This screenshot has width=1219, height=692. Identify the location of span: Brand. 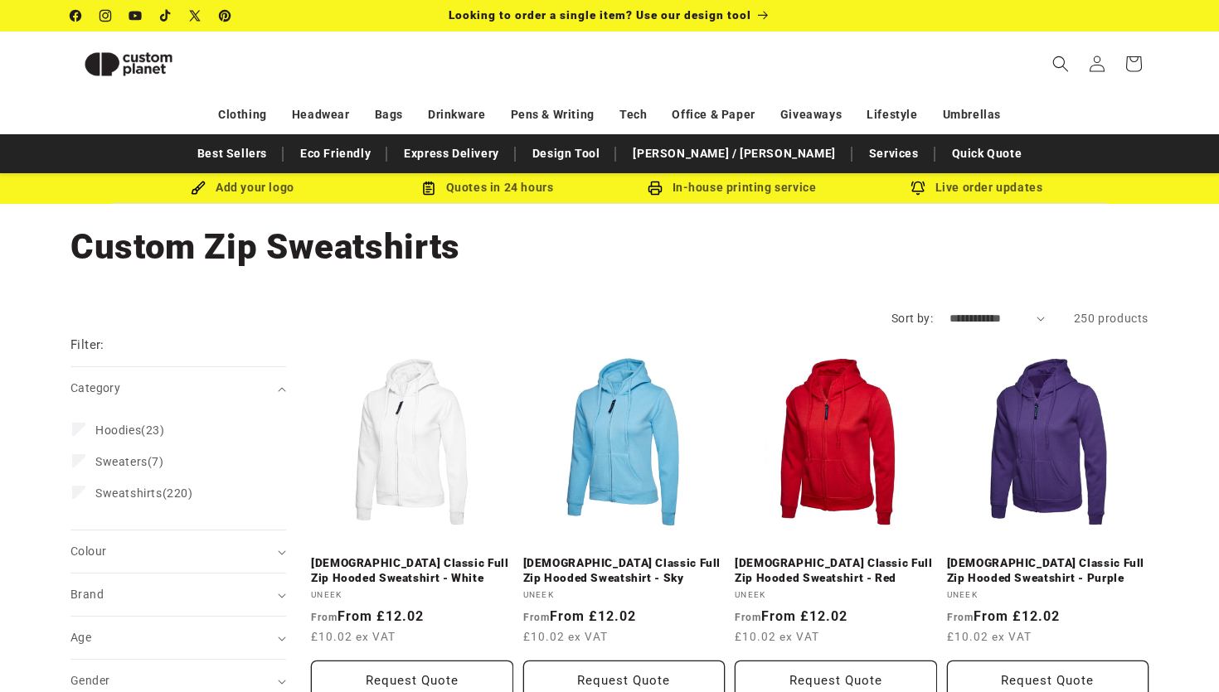
(87, 595).